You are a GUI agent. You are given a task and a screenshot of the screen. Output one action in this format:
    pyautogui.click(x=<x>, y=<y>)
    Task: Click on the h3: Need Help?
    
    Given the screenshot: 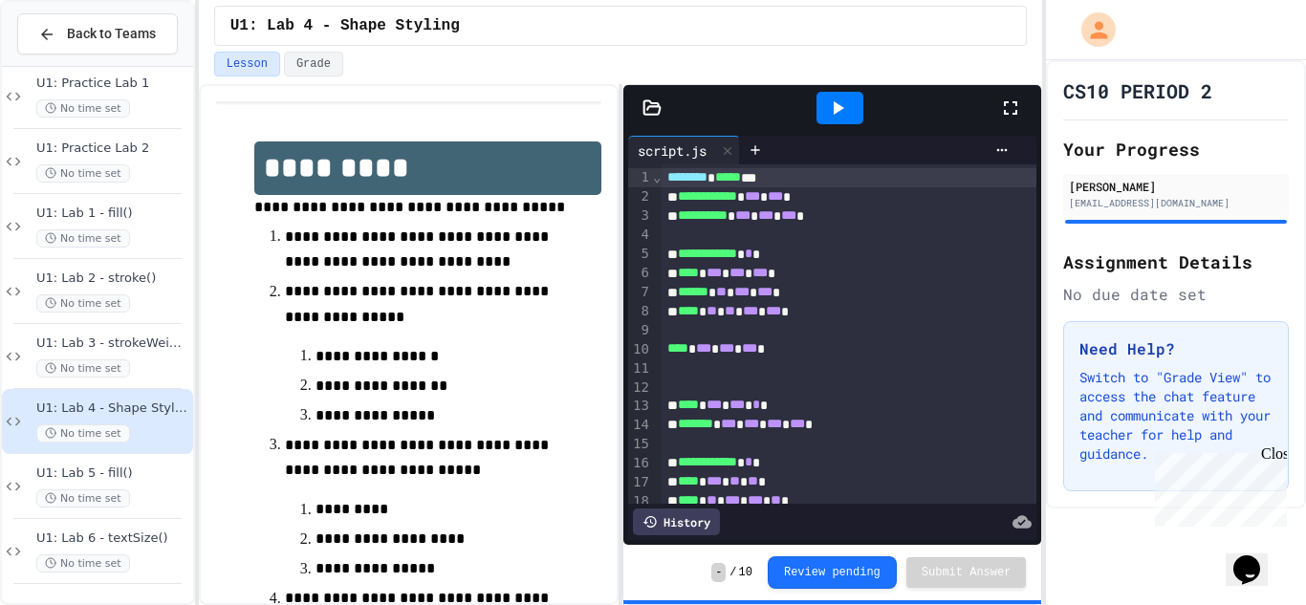 What is the action you would take?
    pyautogui.click(x=1176, y=349)
    